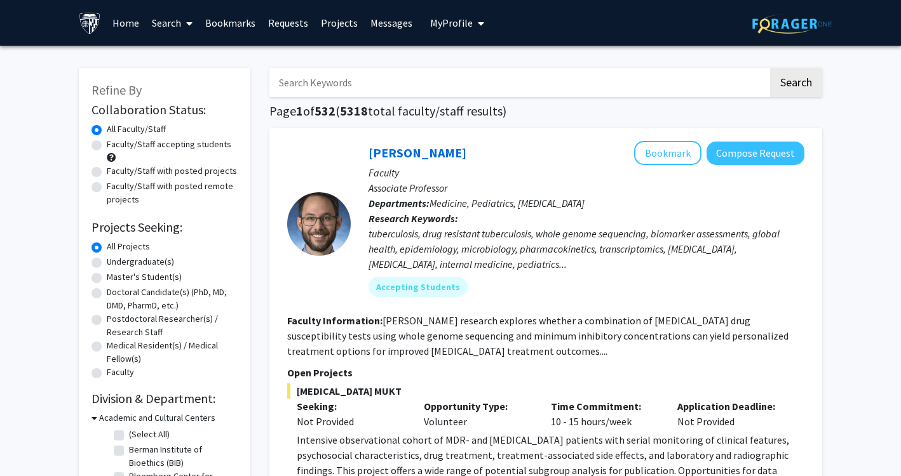 Image resolution: width=901 pixels, height=476 pixels. Describe the element at coordinates (478, 407) in the screenshot. I see `p: Opportunity Type:` at that location.